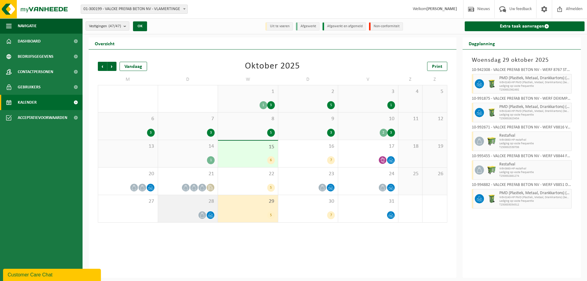 This screenshot has width=587, height=281. I want to click on span: 25, so click(410, 174).